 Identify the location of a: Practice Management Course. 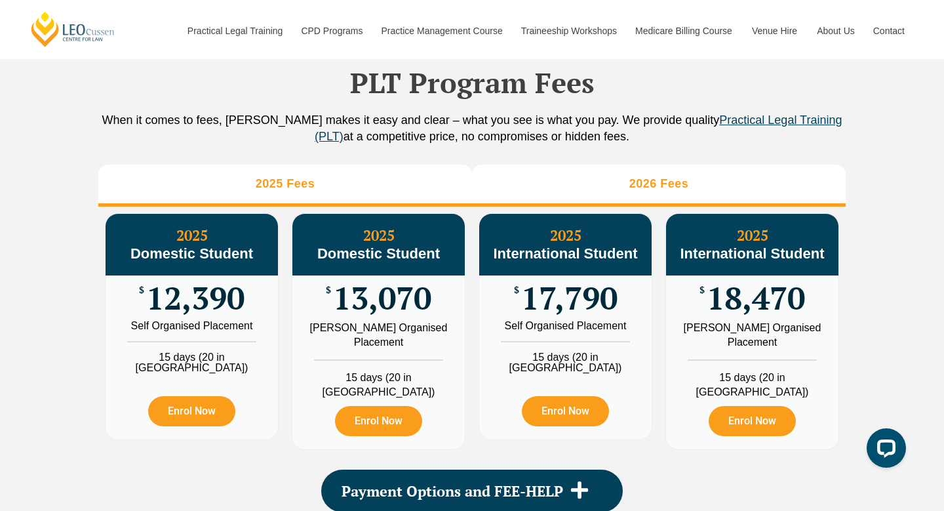
(441, 31).